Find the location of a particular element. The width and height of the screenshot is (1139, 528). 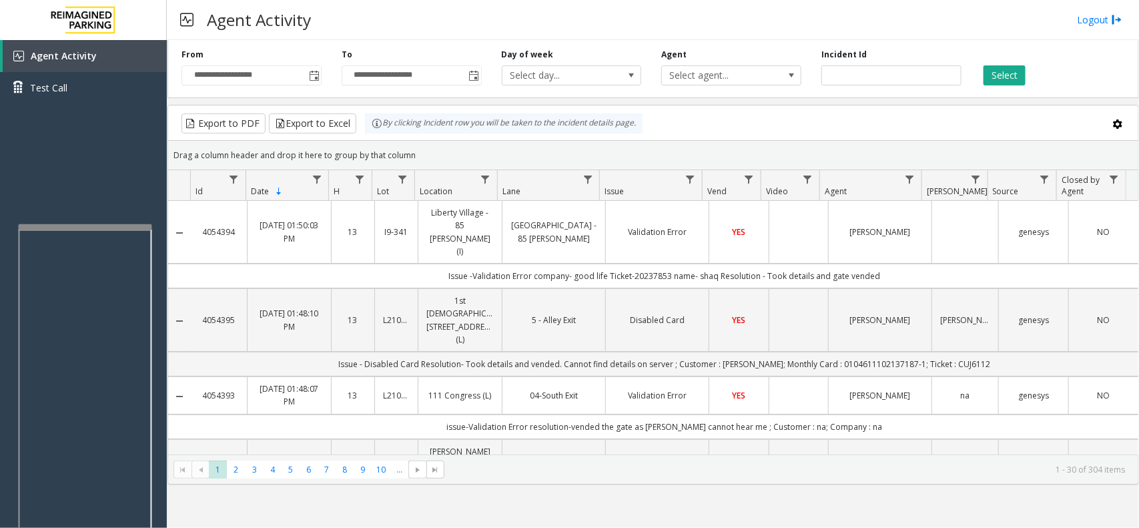

a: L21066000 is located at coordinates (396, 395).